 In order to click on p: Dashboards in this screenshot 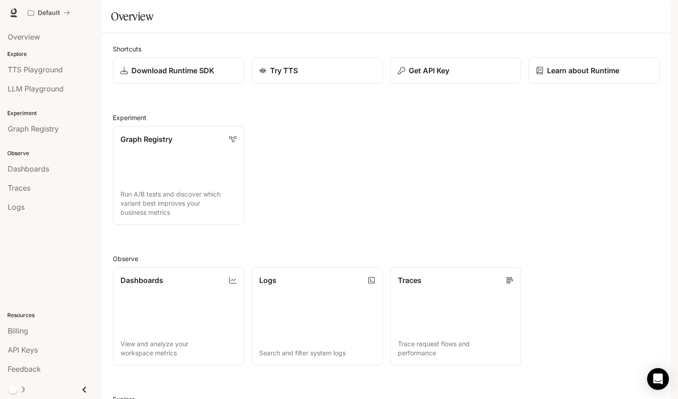, I will do `click(142, 280)`.